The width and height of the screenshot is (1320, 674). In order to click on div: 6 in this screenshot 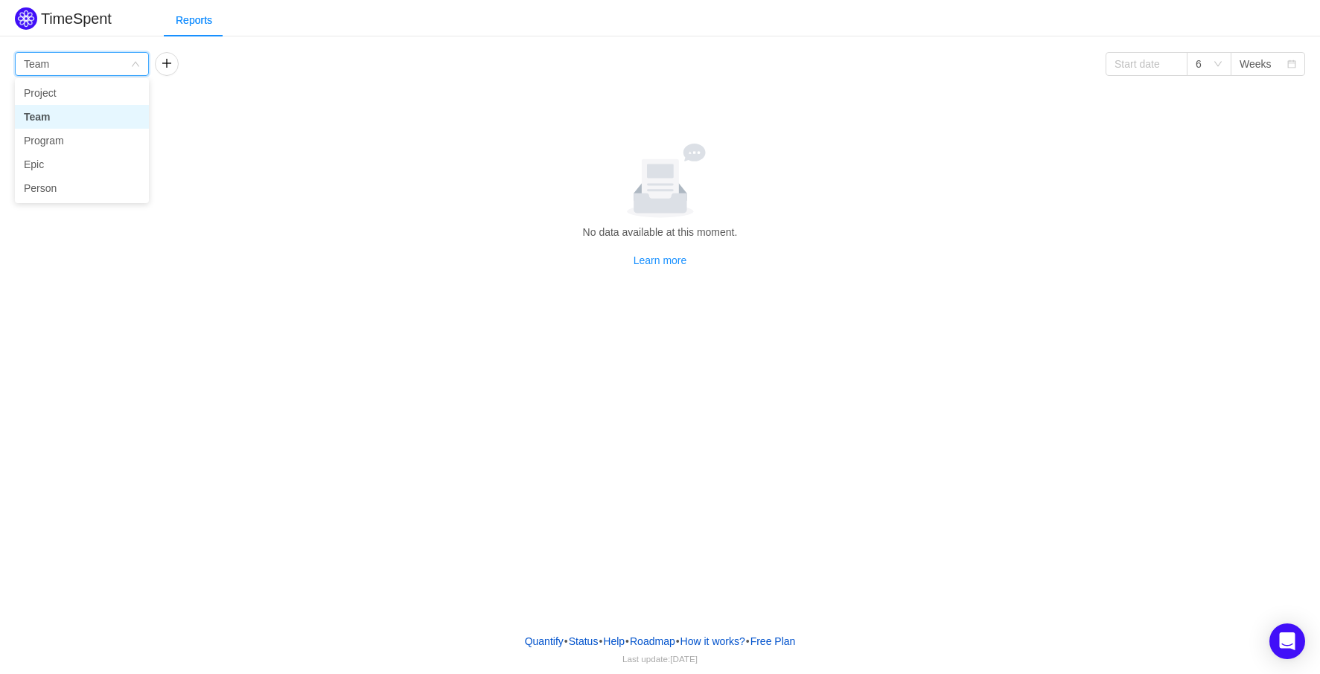, I will do `click(1199, 64)`.